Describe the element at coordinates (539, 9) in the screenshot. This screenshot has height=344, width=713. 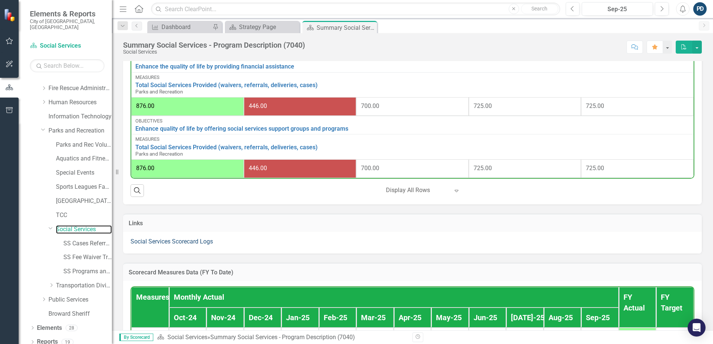
I see `span: Search` at that location.